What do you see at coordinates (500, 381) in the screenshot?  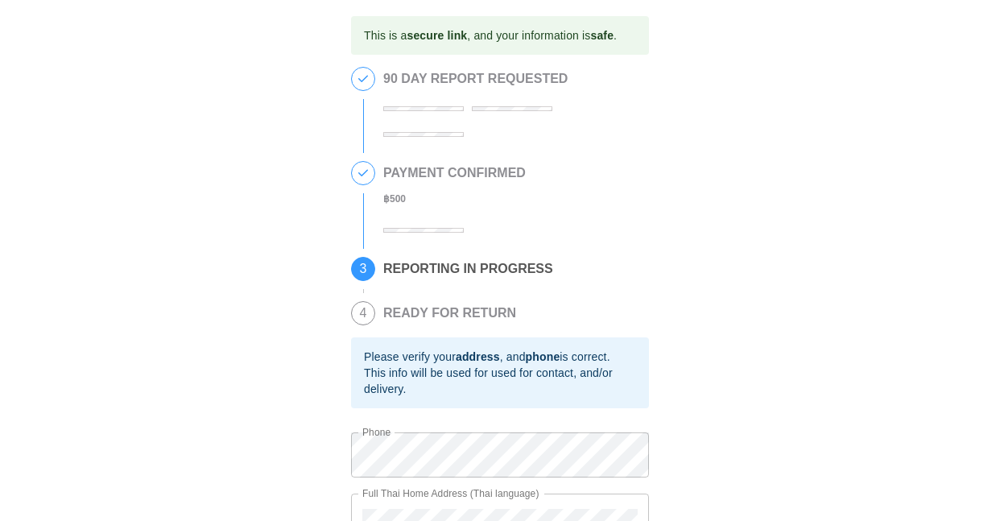 I see `div: This info will be used for used for contact, and/or delivery.` at bounding box center [500, 381].